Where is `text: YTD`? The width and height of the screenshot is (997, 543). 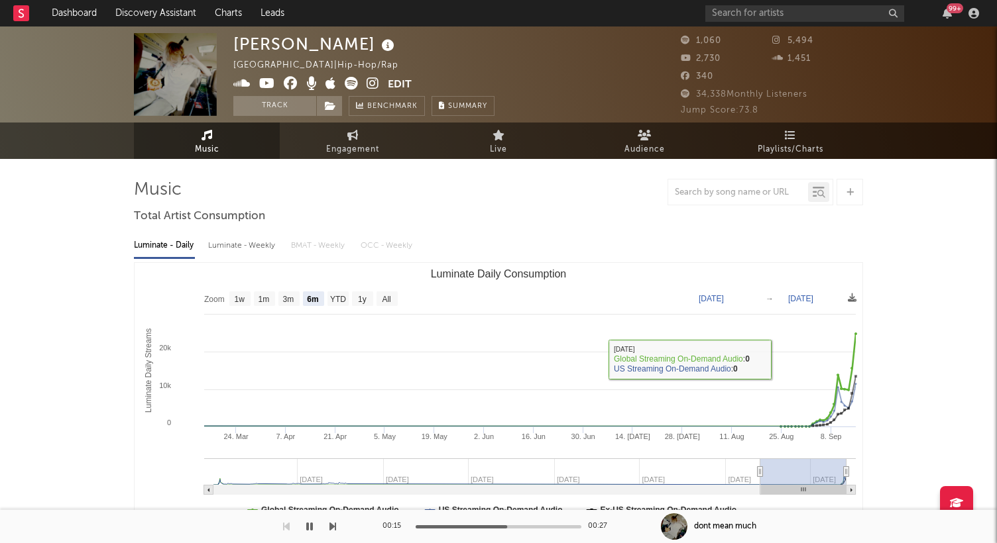
text: YTD is located at coordinates (338, 300).